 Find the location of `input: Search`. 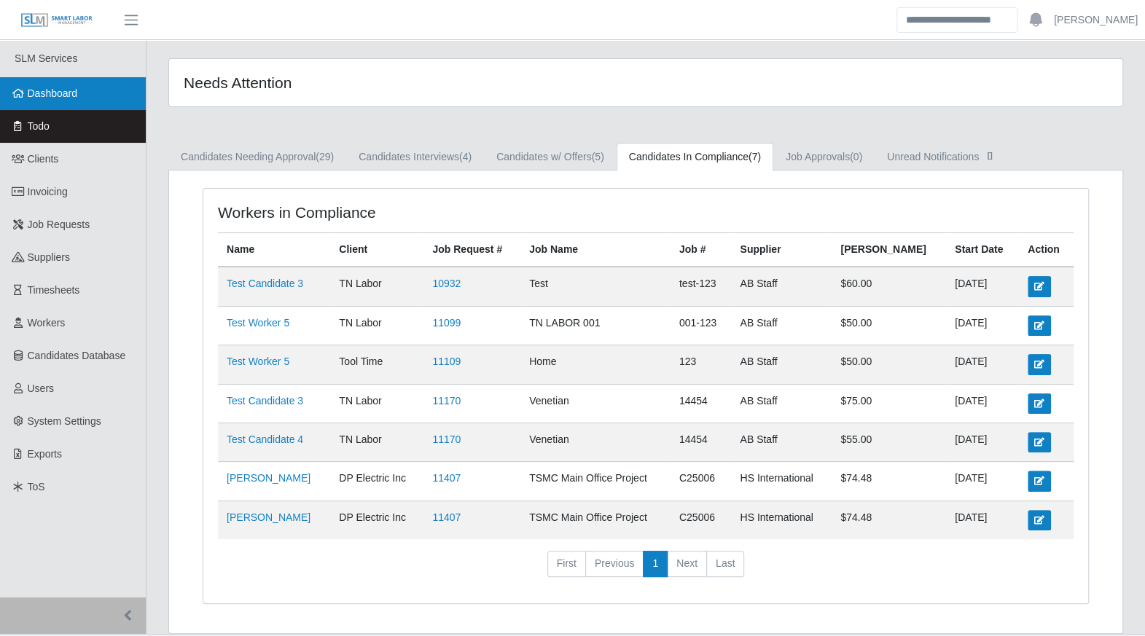

input: Search is located at coordinates (957, 20).